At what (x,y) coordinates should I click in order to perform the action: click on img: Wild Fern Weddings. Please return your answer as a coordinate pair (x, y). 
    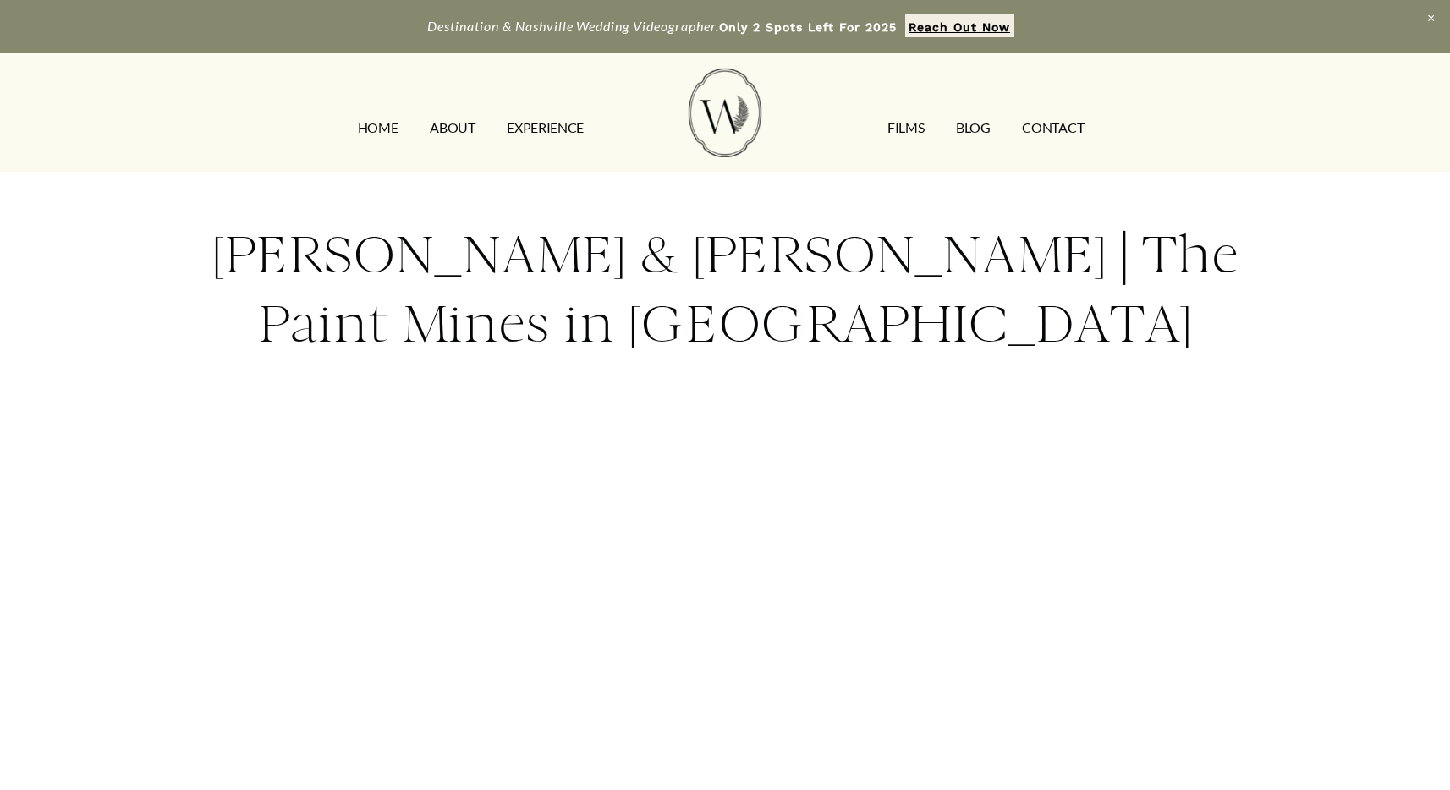
    Looking at the image, I should click on (725, 113).